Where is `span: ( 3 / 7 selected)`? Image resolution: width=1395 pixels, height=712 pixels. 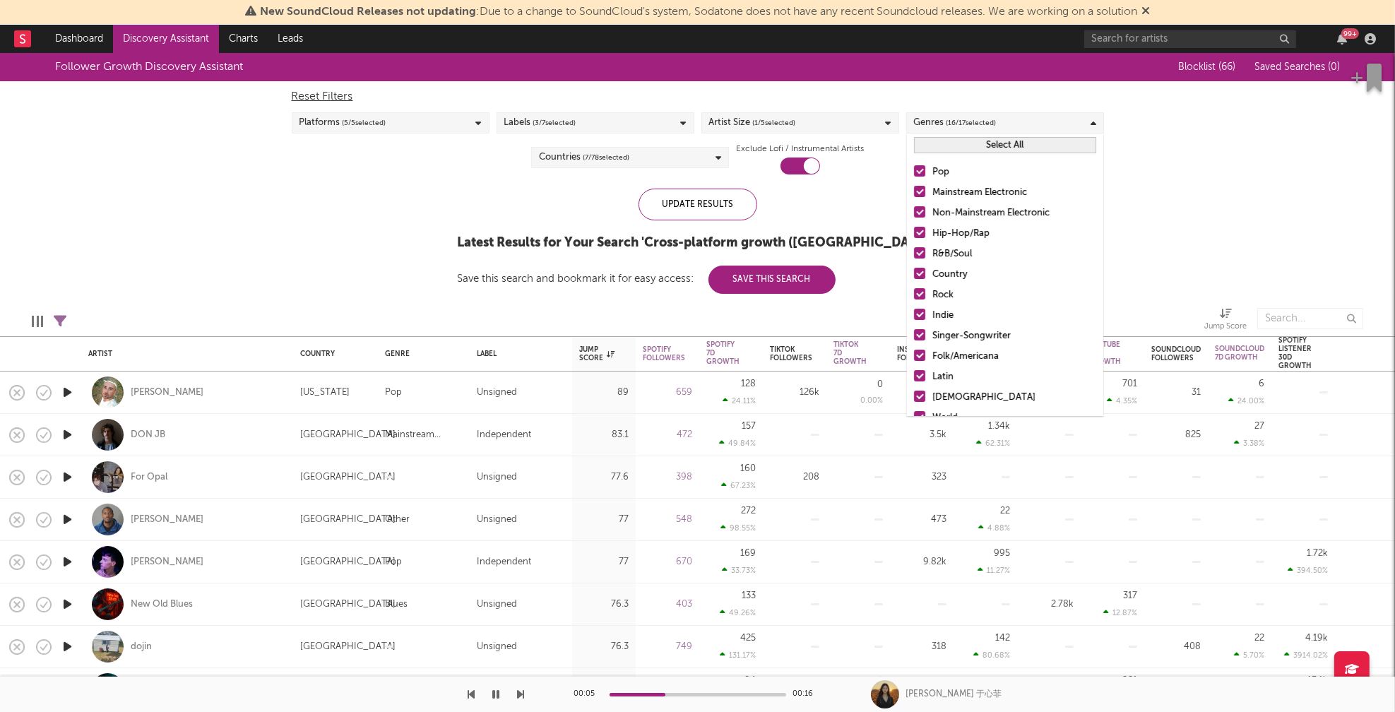 span: ( 3 / 7 selected) is located at coordinates (555, 123).